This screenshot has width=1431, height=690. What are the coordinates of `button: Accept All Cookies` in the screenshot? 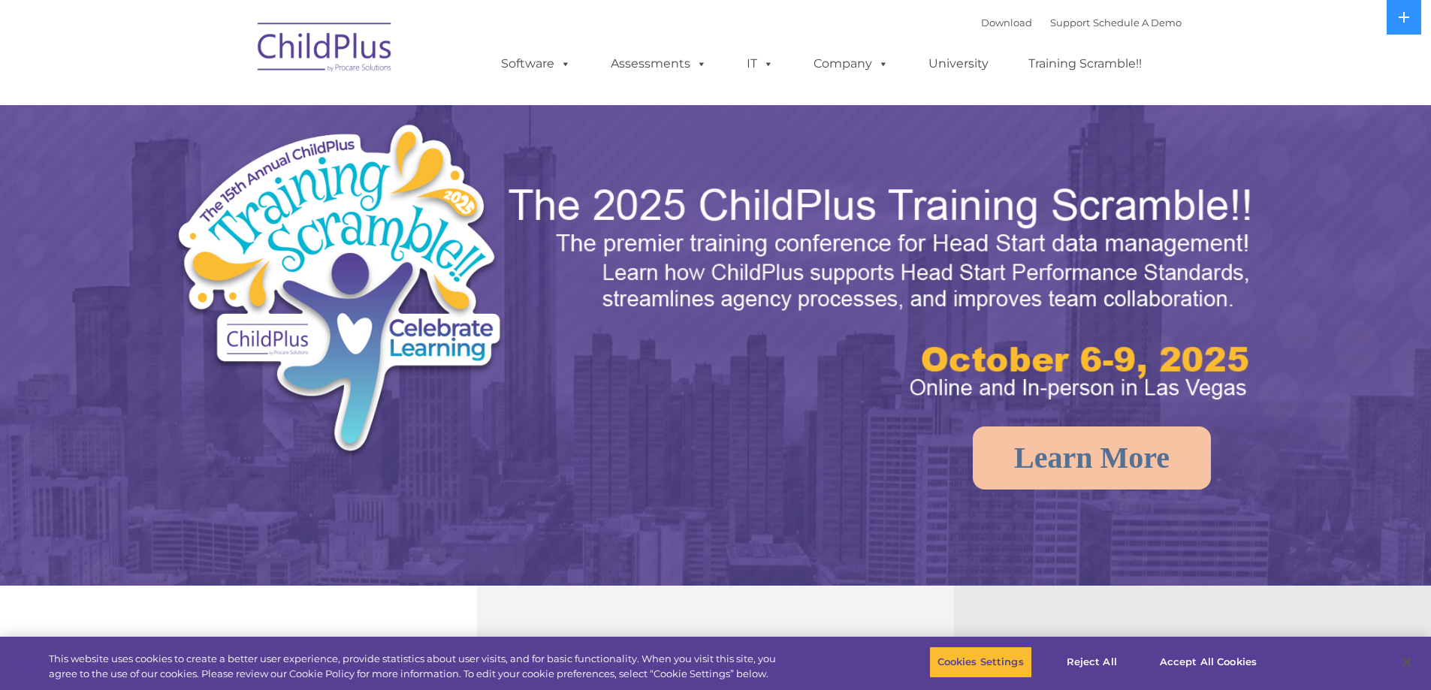 It's located at (1208, 662).